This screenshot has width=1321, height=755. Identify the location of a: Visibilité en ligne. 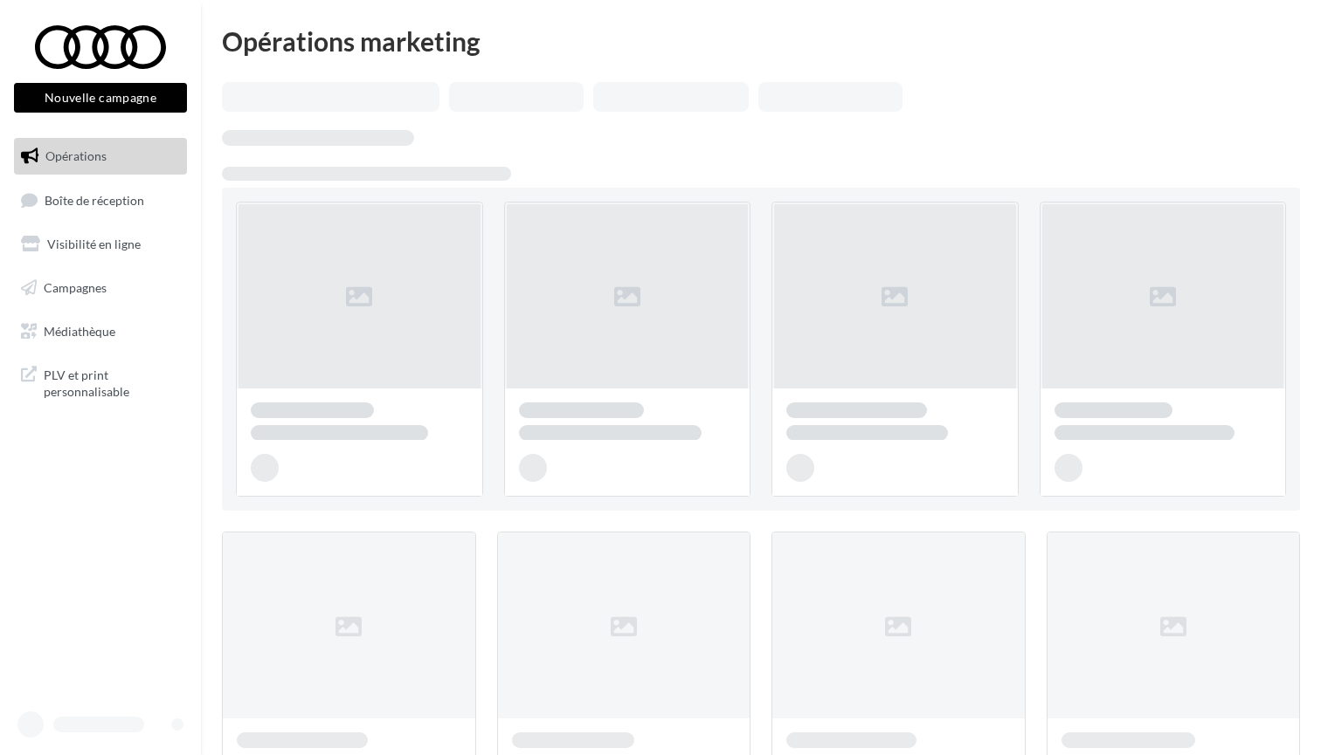
(100, 245).